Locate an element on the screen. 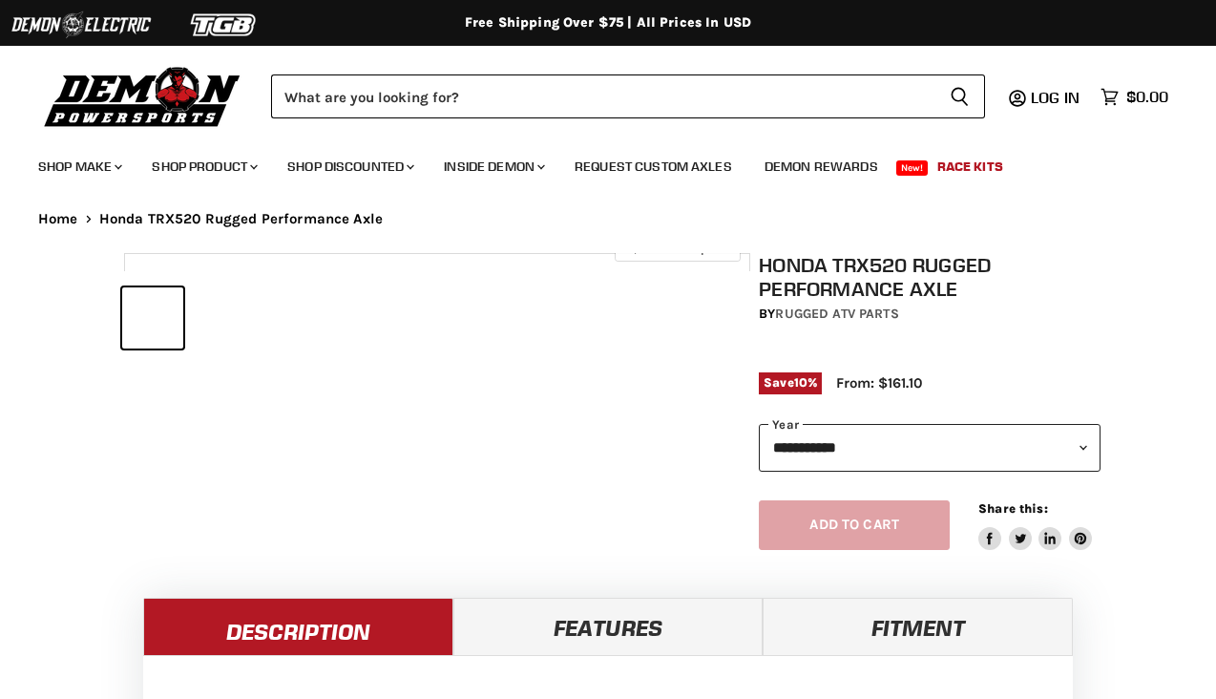  button: IMAGE thumbnail is located at coordinates (153, 318).